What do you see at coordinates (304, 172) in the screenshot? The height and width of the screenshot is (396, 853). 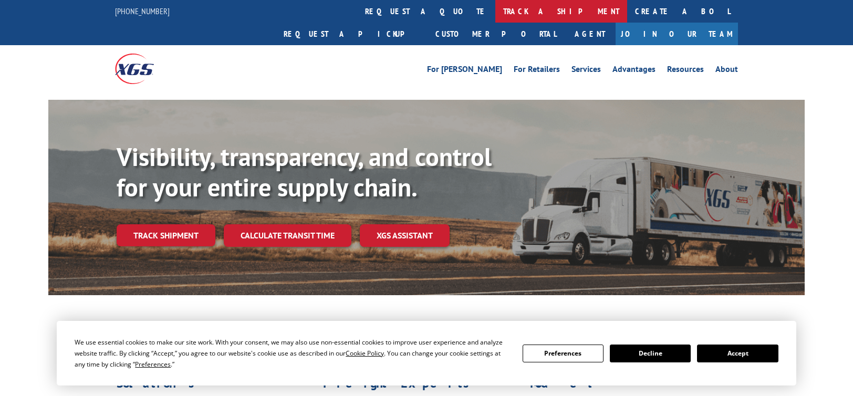 I see `b: Visibility, transparency, and control for your entire supply chain.` at bounding box center [304, 172].